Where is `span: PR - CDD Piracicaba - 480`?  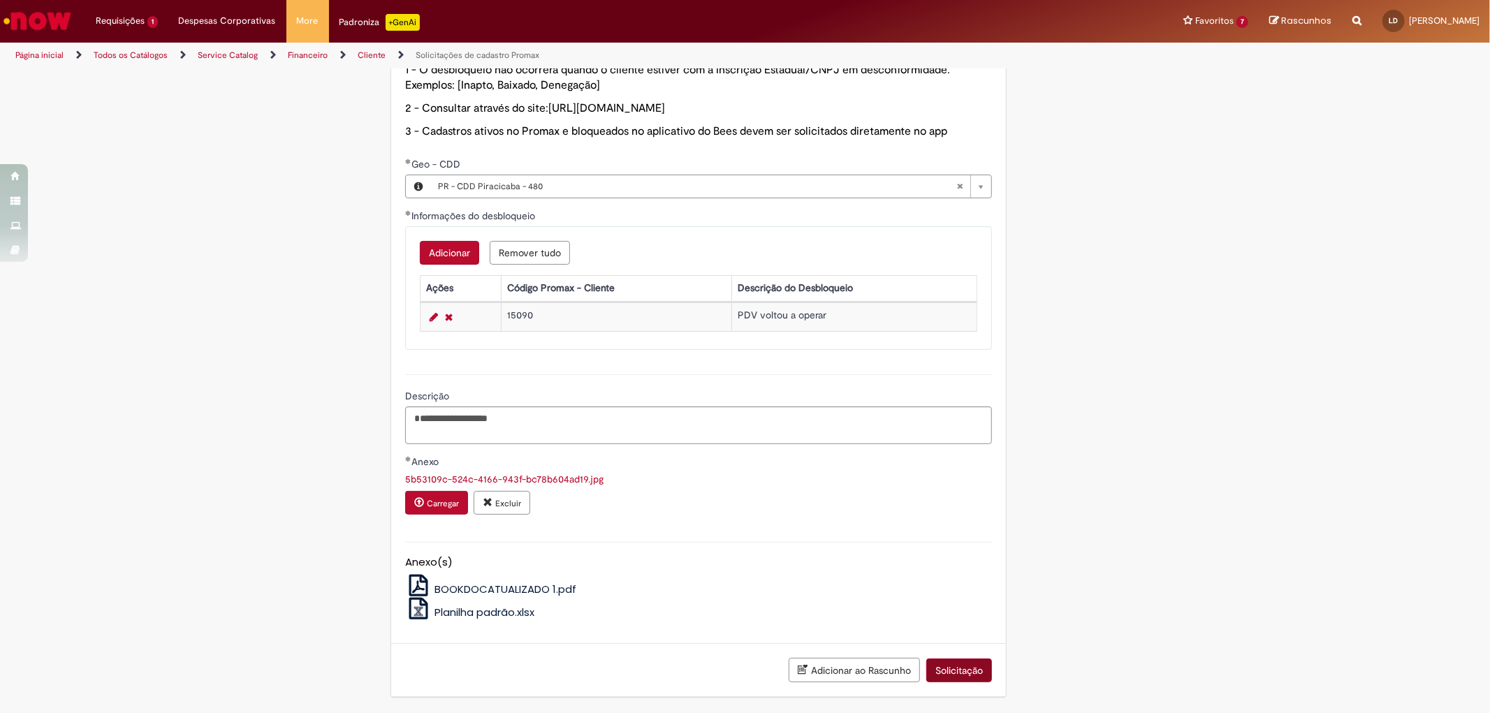 span: PR - CDD Piracicaba - 480 is located at coordinates (697, 186).